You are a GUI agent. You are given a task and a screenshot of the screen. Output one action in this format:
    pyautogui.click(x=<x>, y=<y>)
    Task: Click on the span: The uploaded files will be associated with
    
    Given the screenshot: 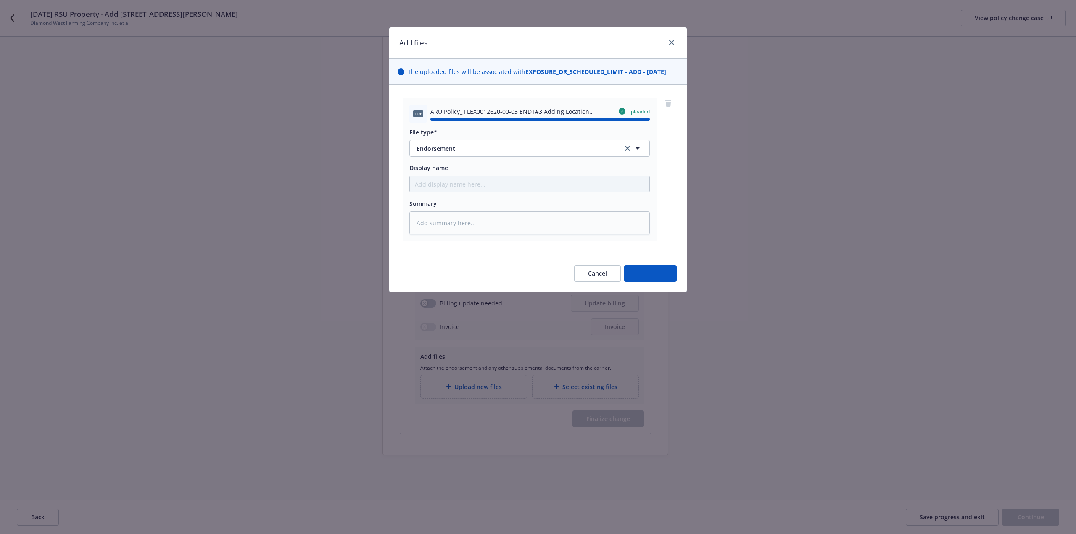 What is the action you would take?
    pyautogui.click(x=537, y=71)
    